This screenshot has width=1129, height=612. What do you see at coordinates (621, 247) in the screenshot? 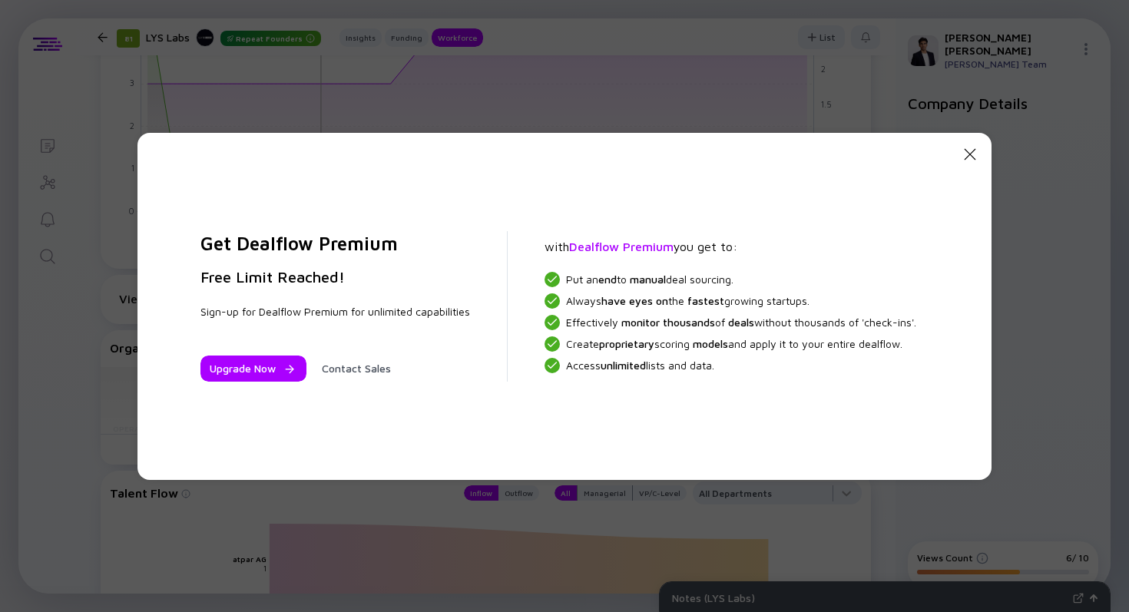
I see `span: Dealflow Premium` at bounding box center [621, 247].